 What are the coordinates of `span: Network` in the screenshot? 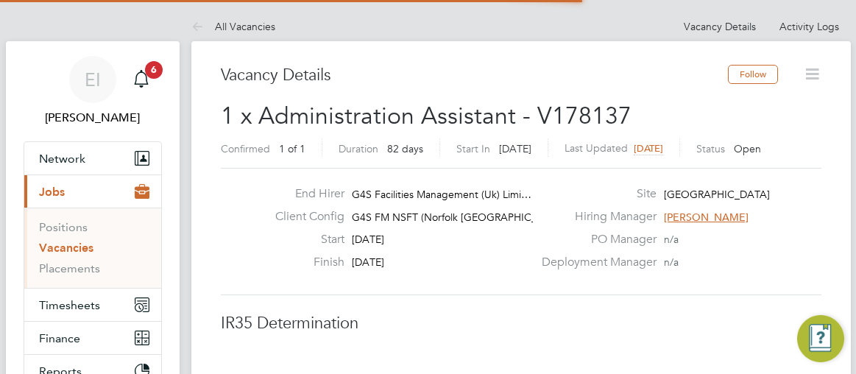 It's located at (62, 158).